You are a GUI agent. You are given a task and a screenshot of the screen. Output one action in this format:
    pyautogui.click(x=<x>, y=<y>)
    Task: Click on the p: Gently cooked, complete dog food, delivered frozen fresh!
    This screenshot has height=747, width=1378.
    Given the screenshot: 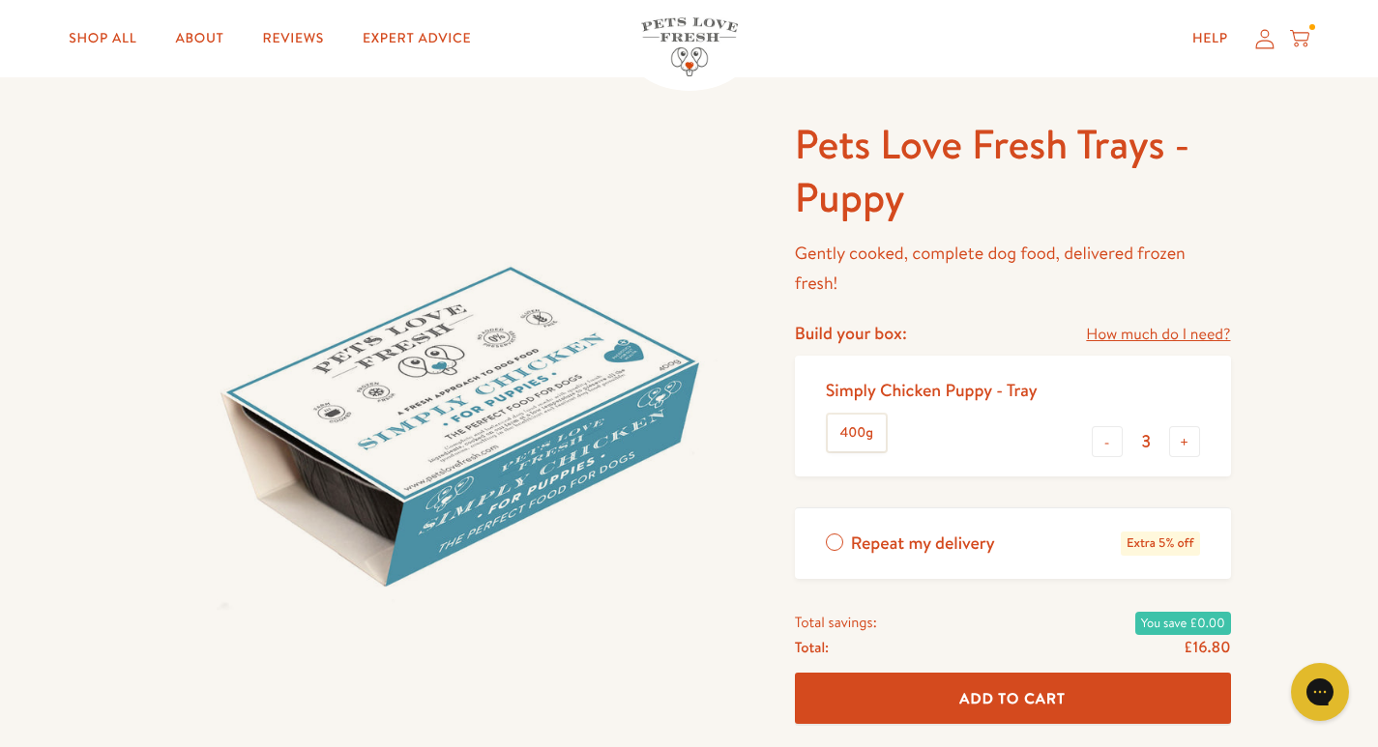 What is the action you would take?
    pyautogui.click(x=1012, y=268)
    